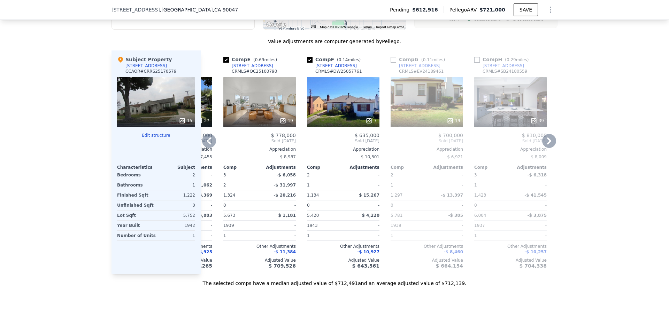 The height and width of the screenshot is (317, 669). What do you see at coordinates (136, 226) in the screenshot?
I see `div: Year Built` at bounding box center [136, 226].